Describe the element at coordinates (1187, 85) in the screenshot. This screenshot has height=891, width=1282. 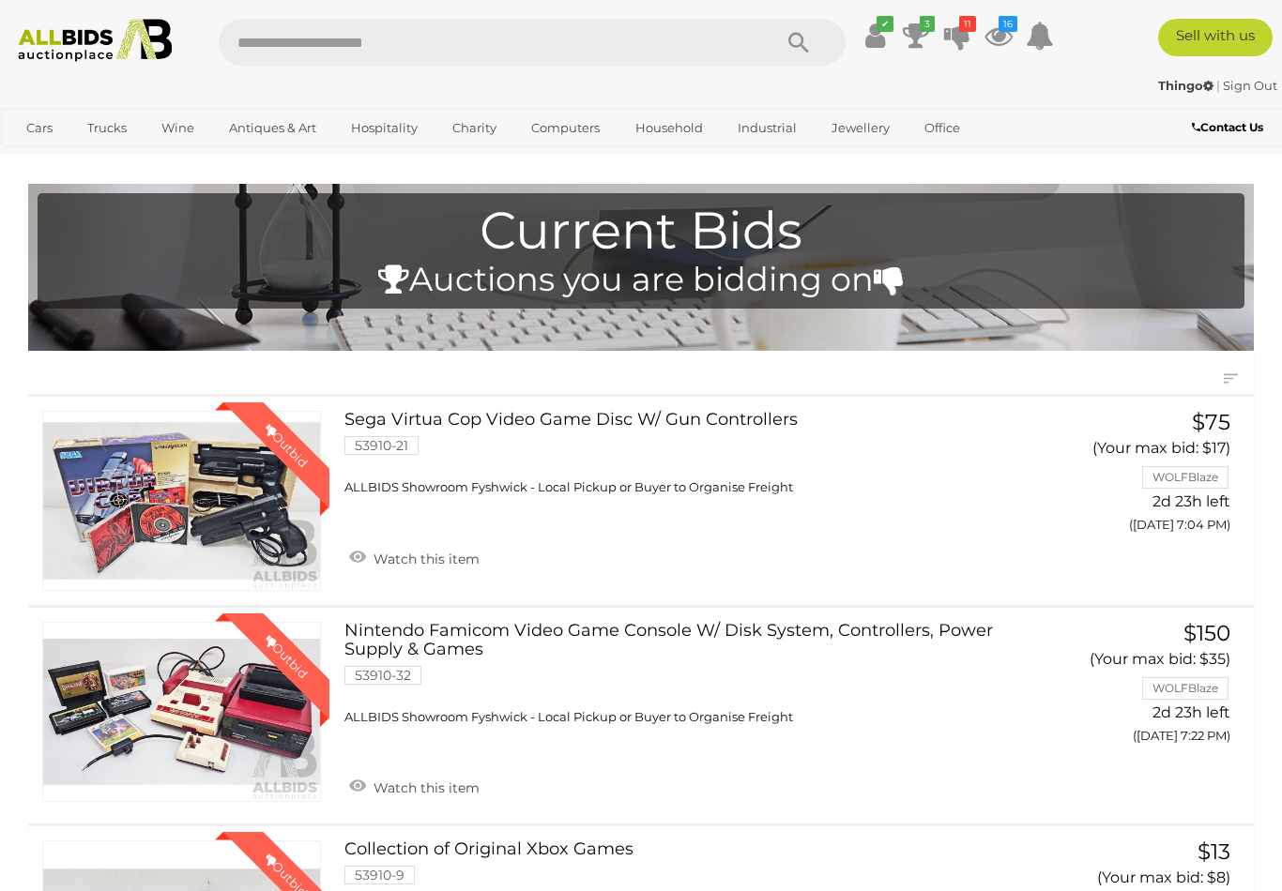
I see `a: Thingo` at that location.